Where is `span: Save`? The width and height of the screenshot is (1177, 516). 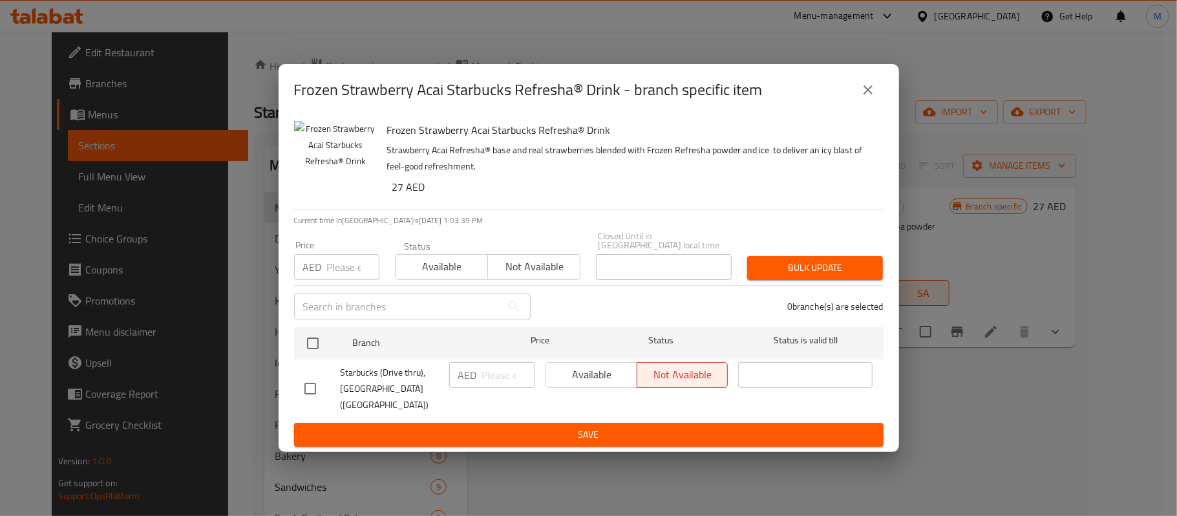
span: Save is located at coordinates (589, 434).